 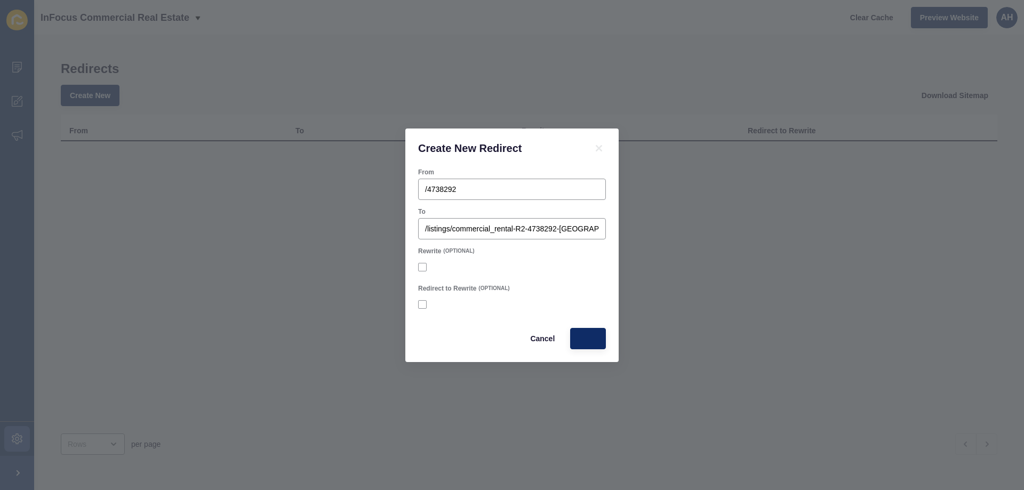 I want to click on label: To, so click(x=422, y=212).